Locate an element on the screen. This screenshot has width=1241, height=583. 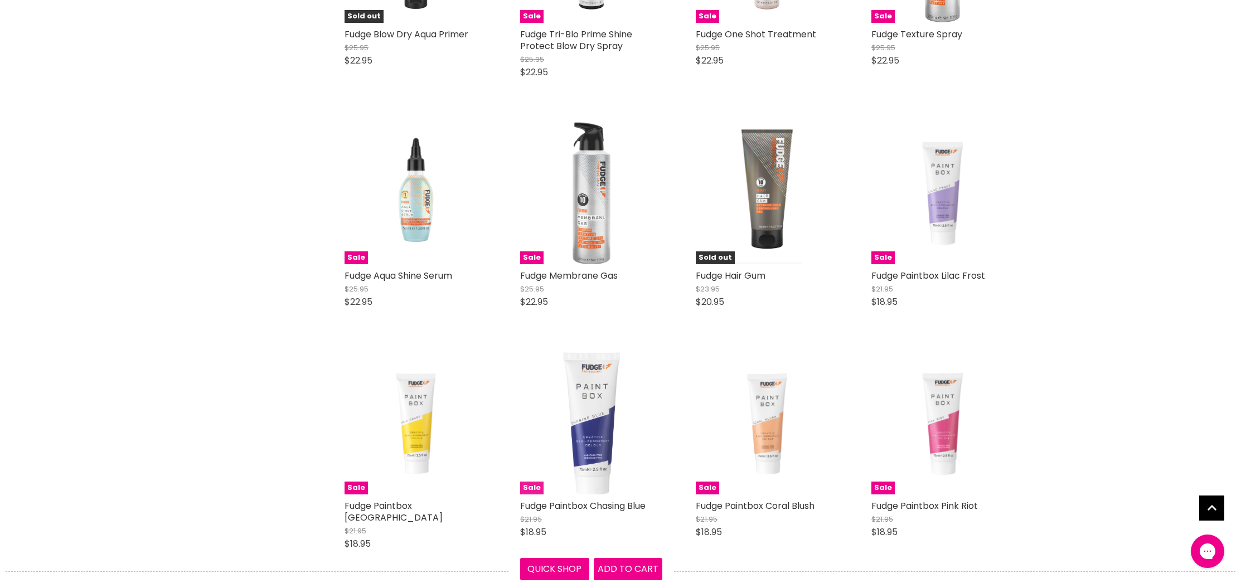
a: Fudge Paintbox Lilac FrostSale is located at coordinates (943, 193).